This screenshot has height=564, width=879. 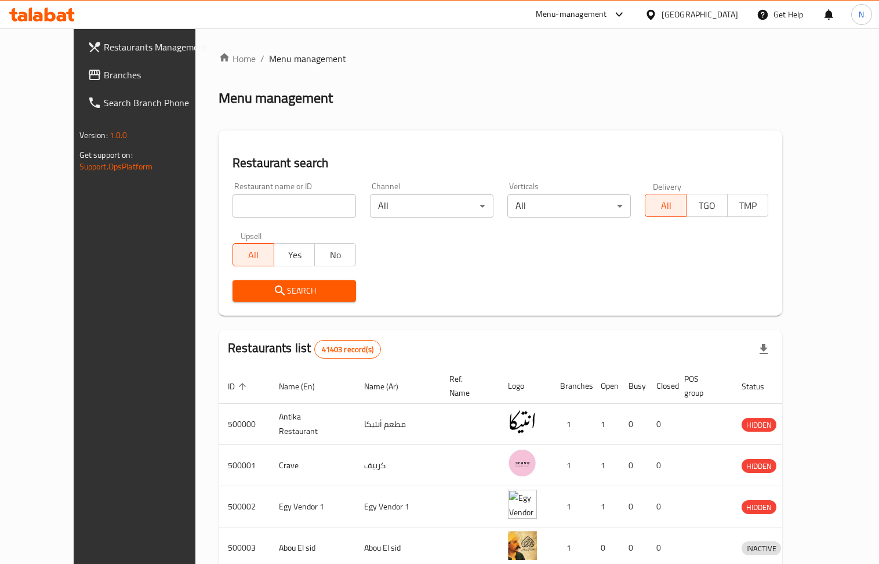 I want to click on span: TMP, so click(x=748, y=205).